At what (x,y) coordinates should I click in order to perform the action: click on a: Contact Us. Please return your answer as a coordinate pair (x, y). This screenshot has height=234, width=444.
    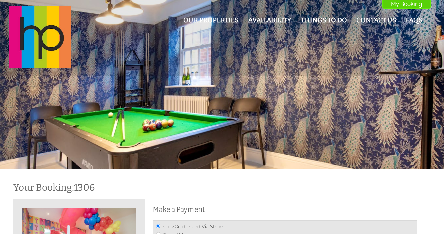
    Looking at the image, I should click on (376, 20).